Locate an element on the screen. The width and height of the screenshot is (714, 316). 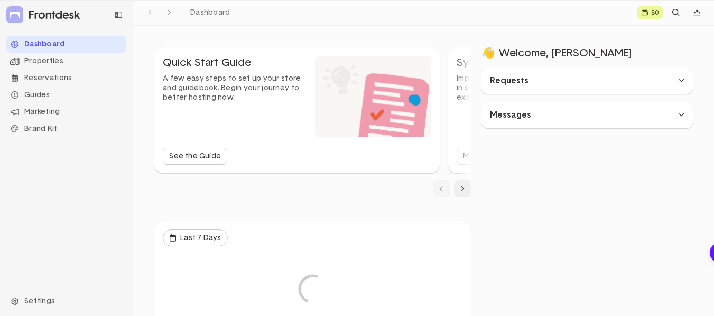
div: Messages is located at coordinates (573, 115).